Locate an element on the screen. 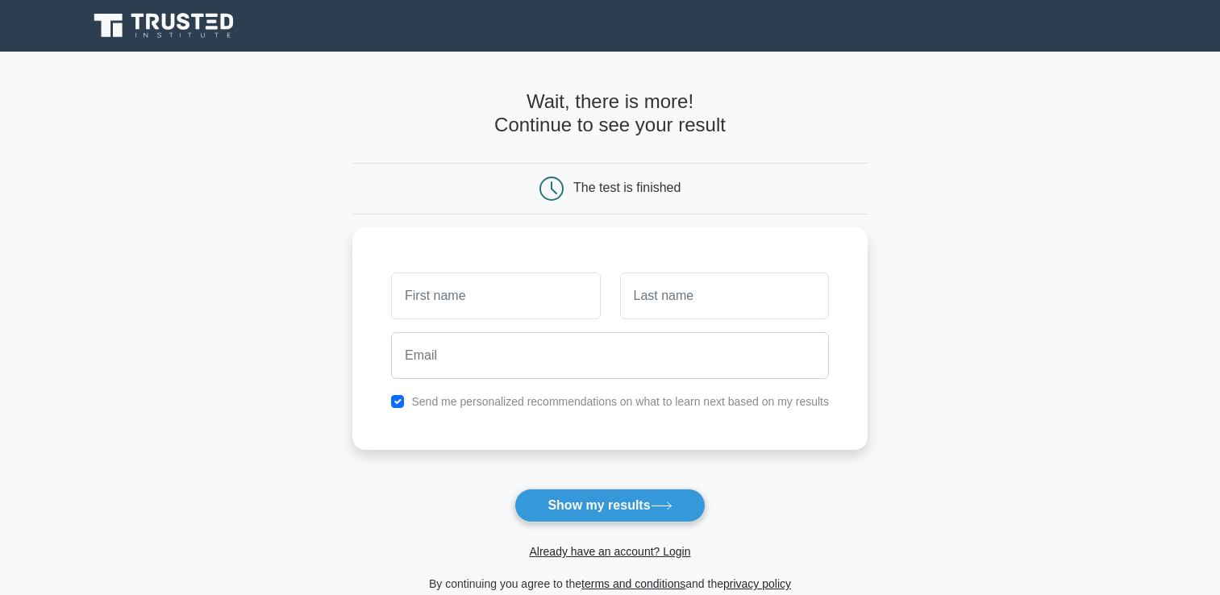  input: Last name is located at coordinates (724, 296).